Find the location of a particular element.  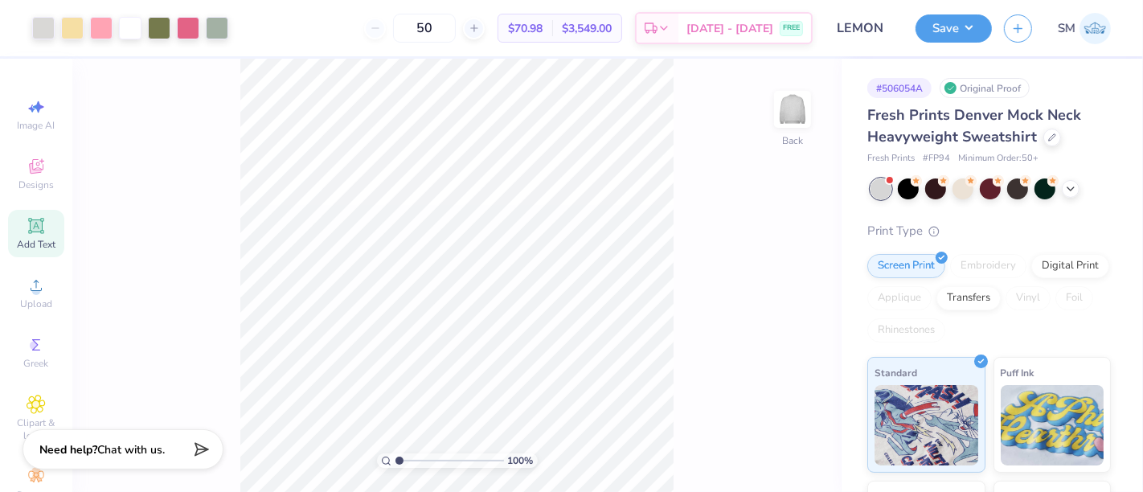

input: Untitled Design is located at coordinates (864, 28).